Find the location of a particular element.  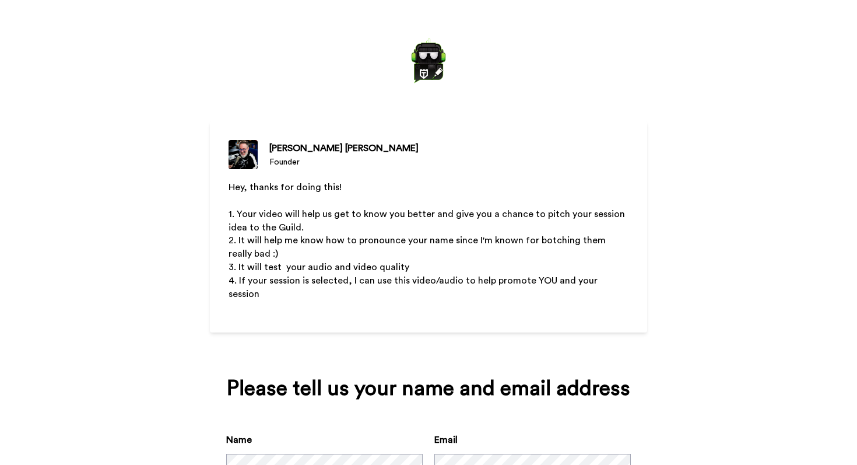

div: Please tell us your name and email address is located at coordinates (428, 388).